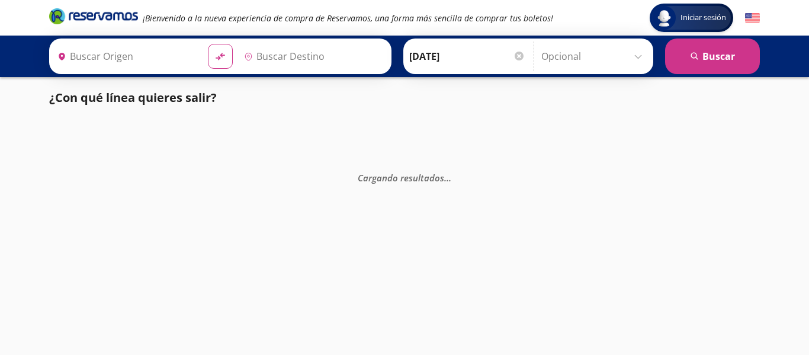 This screenshot has height=355, width=809. What do you see at coordinates (594, 56) in the screenshot?
I see `input: Opcional` at bounding box center [594, 56].